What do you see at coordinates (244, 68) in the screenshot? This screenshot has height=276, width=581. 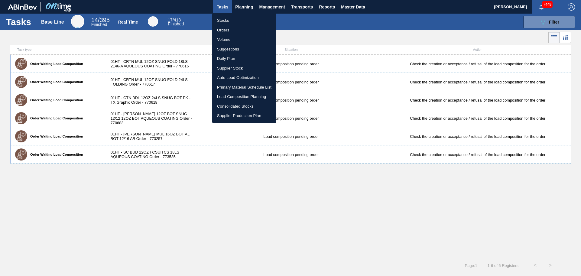 I see `li: Supplier Stock` at bounding box center [244, 68].